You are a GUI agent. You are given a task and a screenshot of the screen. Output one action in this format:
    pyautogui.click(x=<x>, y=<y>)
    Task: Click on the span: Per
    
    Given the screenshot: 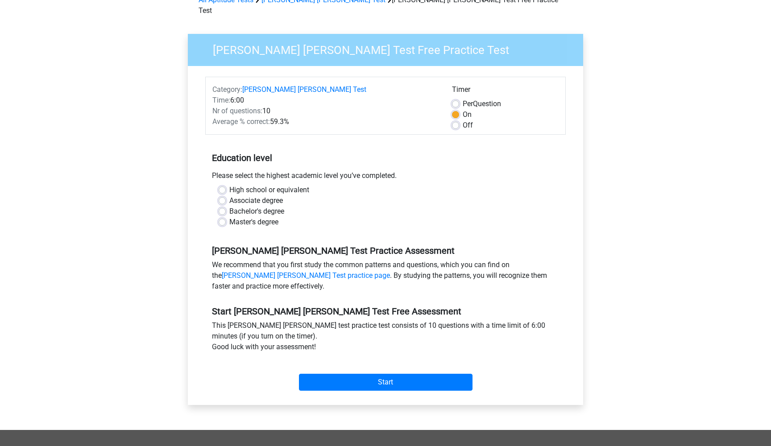 What is the action you would take?
    pyautogui.click(x=468, y=104)
    